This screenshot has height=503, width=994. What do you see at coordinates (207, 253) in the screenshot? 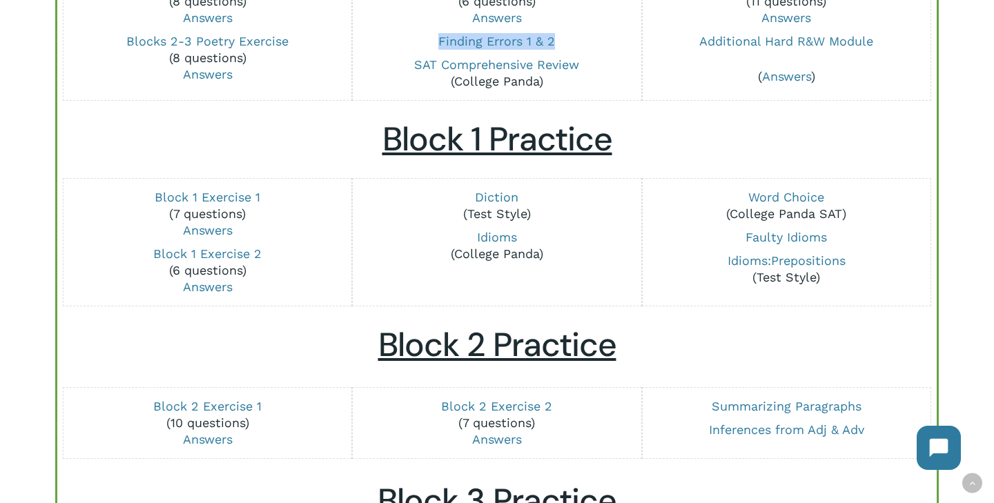
I see `a: Block 1 Exercise 2` at bounding box center [207, 253].